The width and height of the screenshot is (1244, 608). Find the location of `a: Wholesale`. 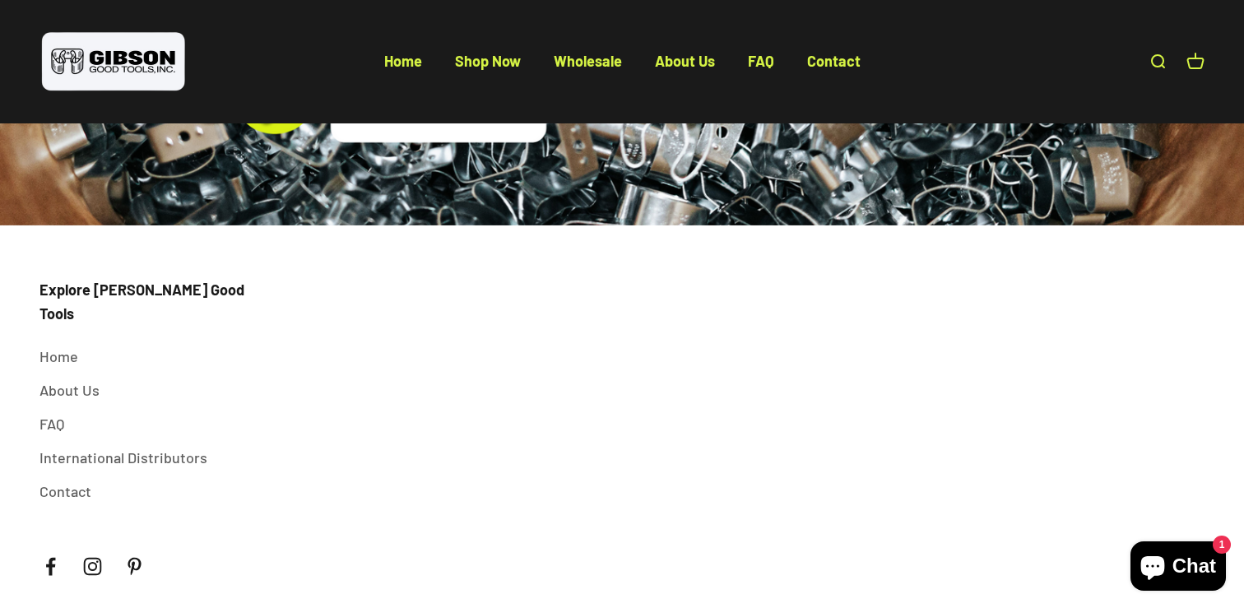

a: Wholesale is located at coordinates (587, 61).